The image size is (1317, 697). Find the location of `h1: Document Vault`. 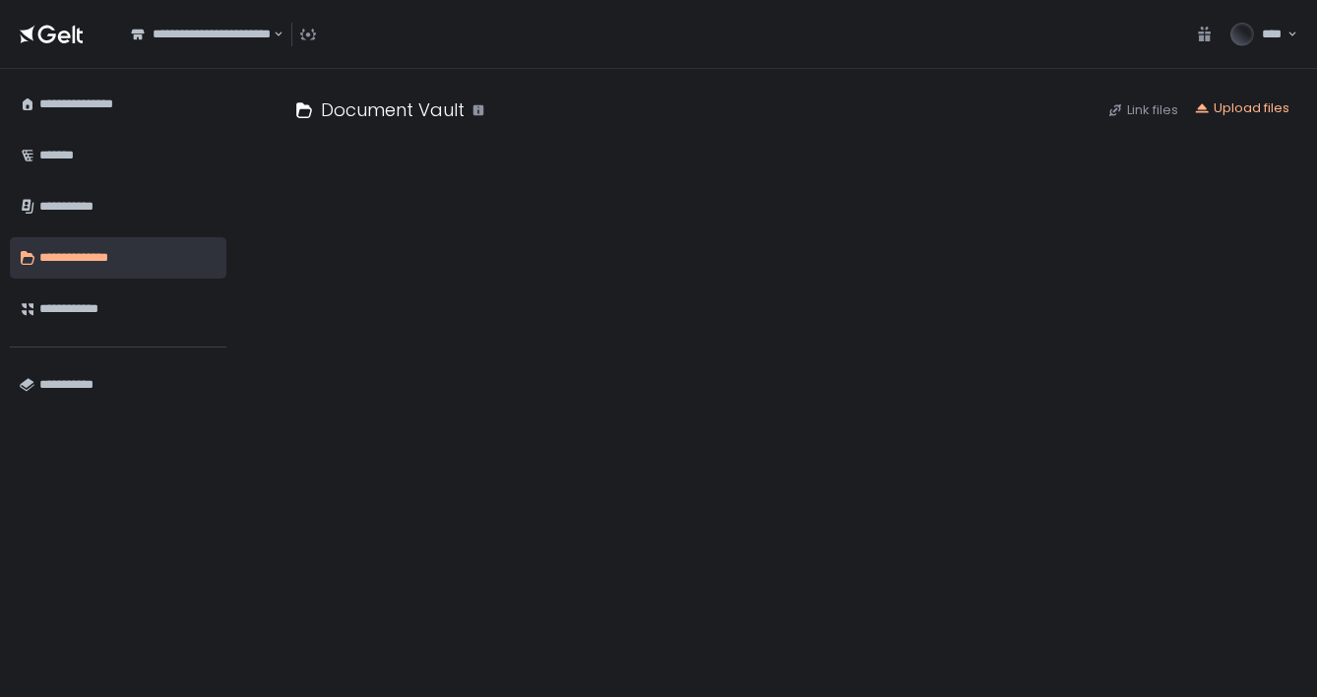

h1: Document Vault is located at coordinates (393, 109).